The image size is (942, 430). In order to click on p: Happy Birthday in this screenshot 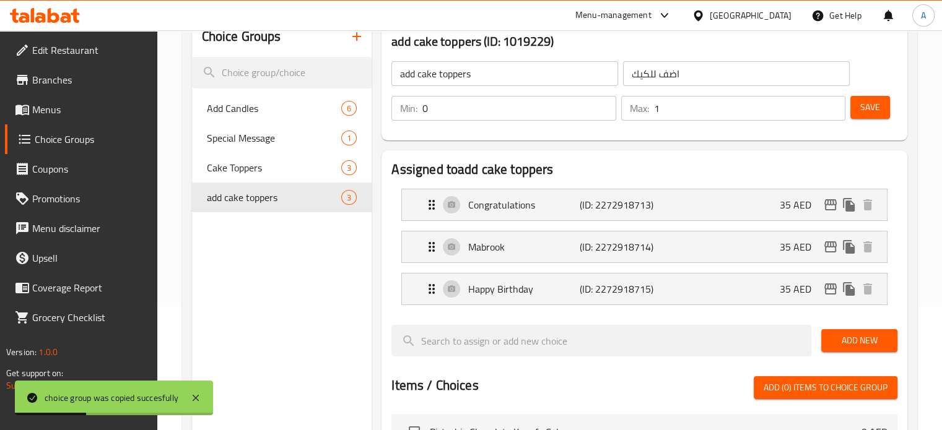, I will do `click(523, 289)`.